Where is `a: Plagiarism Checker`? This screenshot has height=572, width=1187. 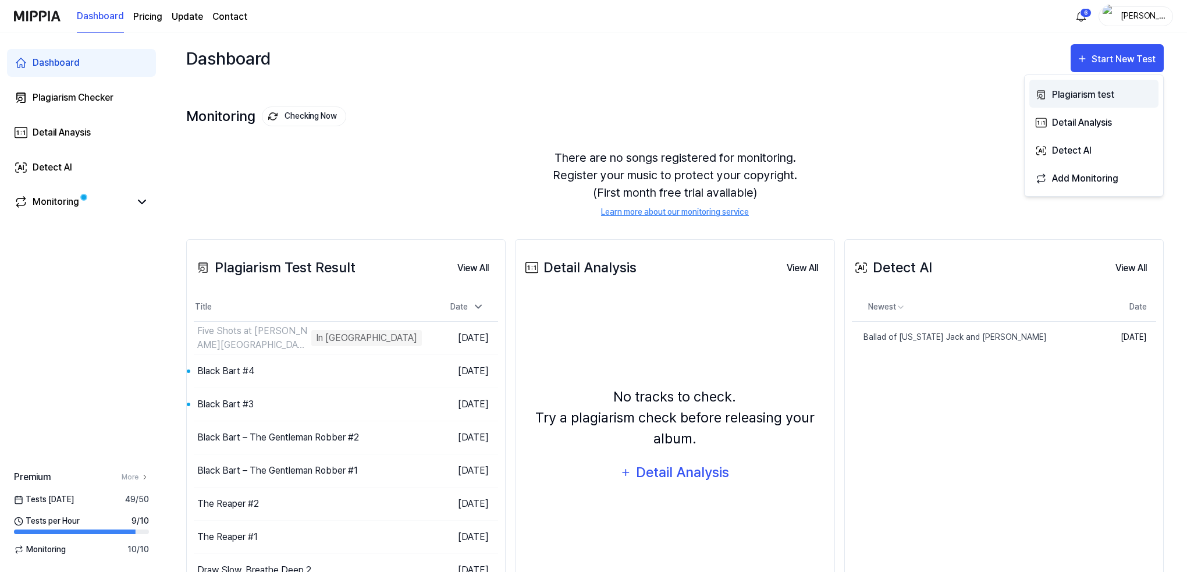 a: Plagiarism Checker is located at coordinates (81, 98).